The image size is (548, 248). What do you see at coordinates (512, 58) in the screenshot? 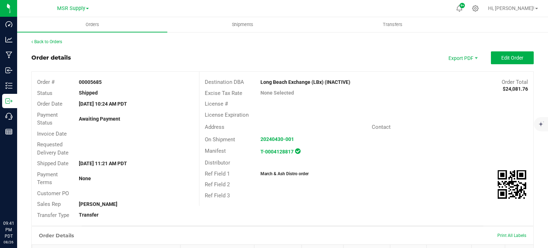
I see `span: Edit Order` at bounding box center [512, 58].